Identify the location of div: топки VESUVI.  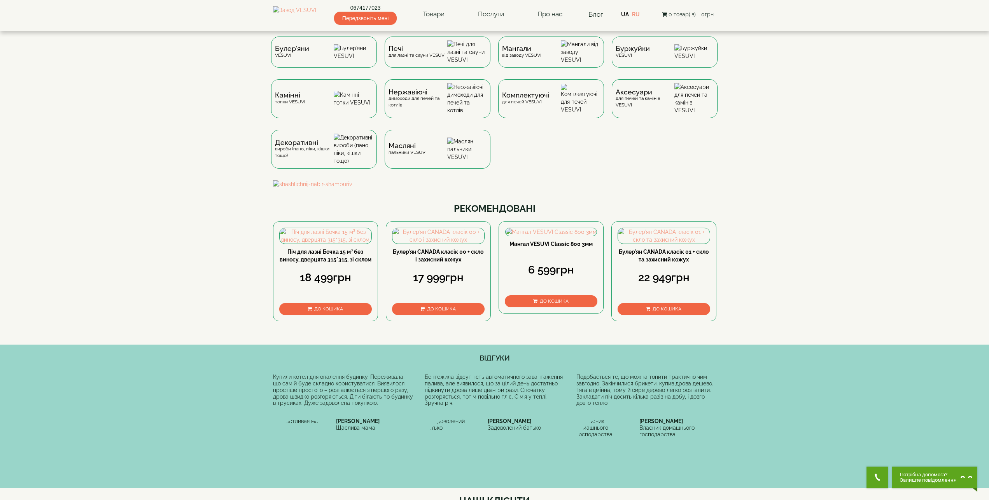
(290, 98).